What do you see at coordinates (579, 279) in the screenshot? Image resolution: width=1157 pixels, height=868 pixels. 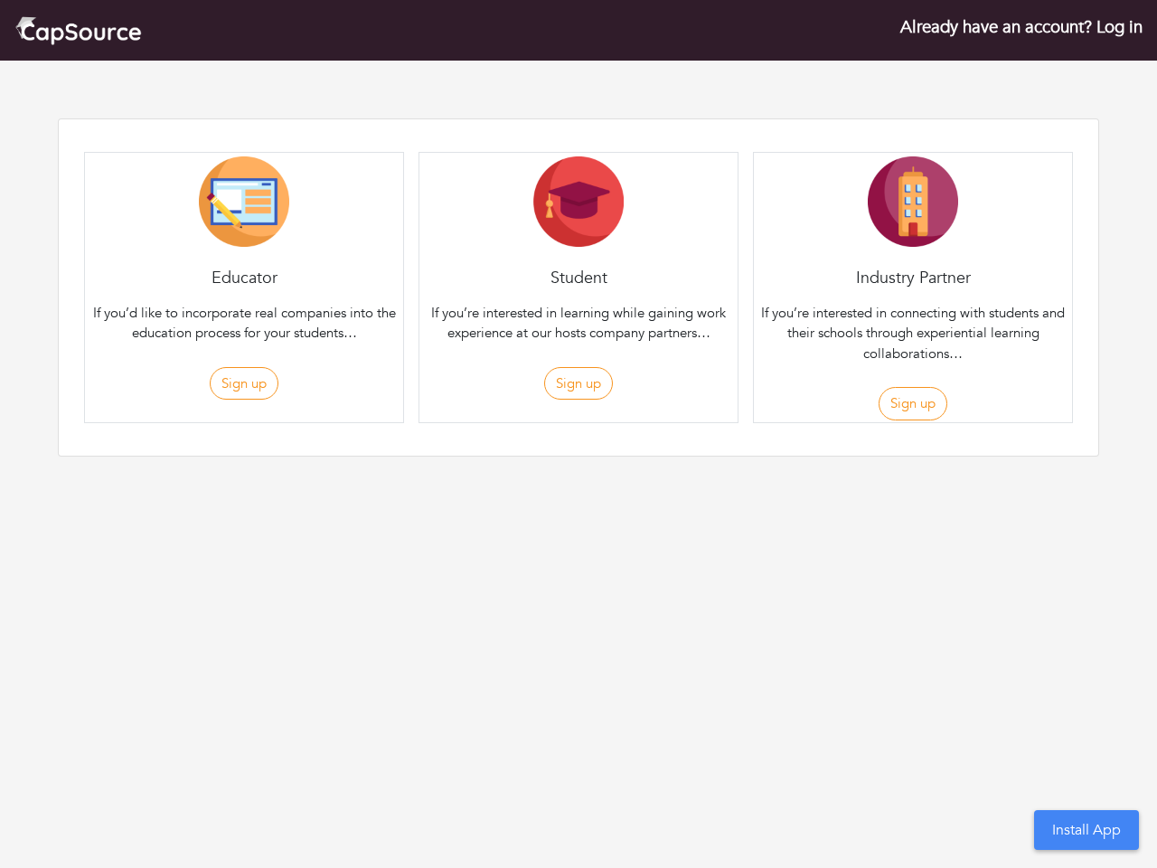 I see `h4: Student` at bounding box center [579, 279].